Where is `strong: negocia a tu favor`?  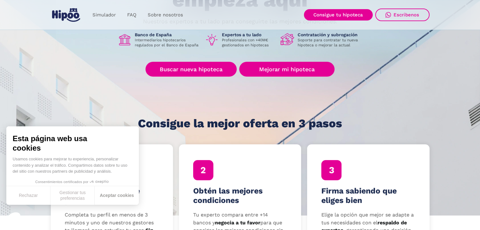 strong: negocia a tu favor is located at coordinates (238, 223).